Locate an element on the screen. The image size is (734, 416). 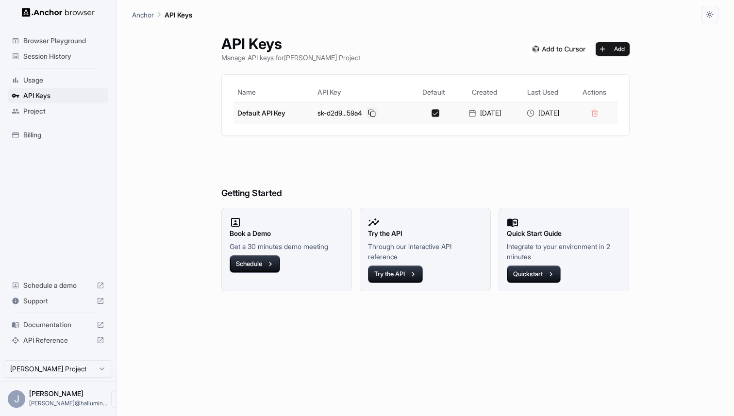
th: Last Used is located at coordinates (543, 92).